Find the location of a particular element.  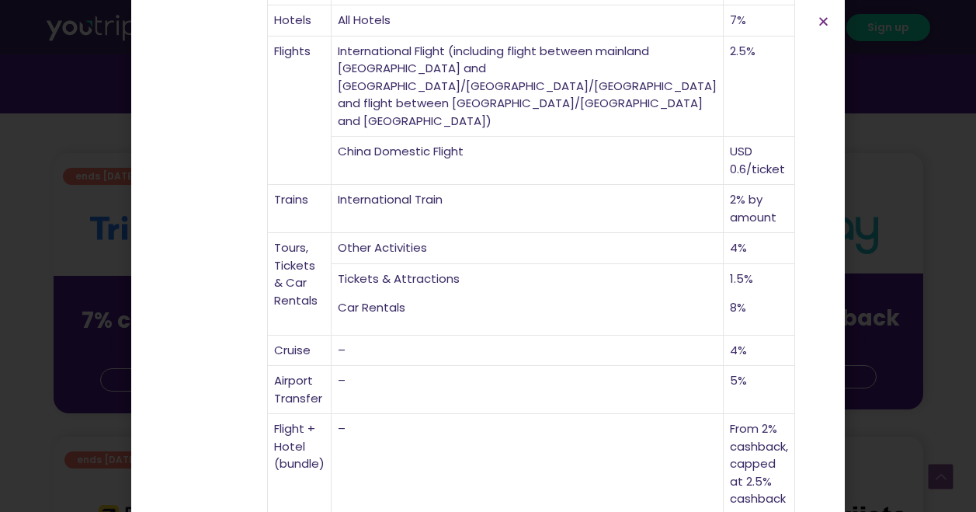

span: Car Rentals is located at coordinates (371, 307).